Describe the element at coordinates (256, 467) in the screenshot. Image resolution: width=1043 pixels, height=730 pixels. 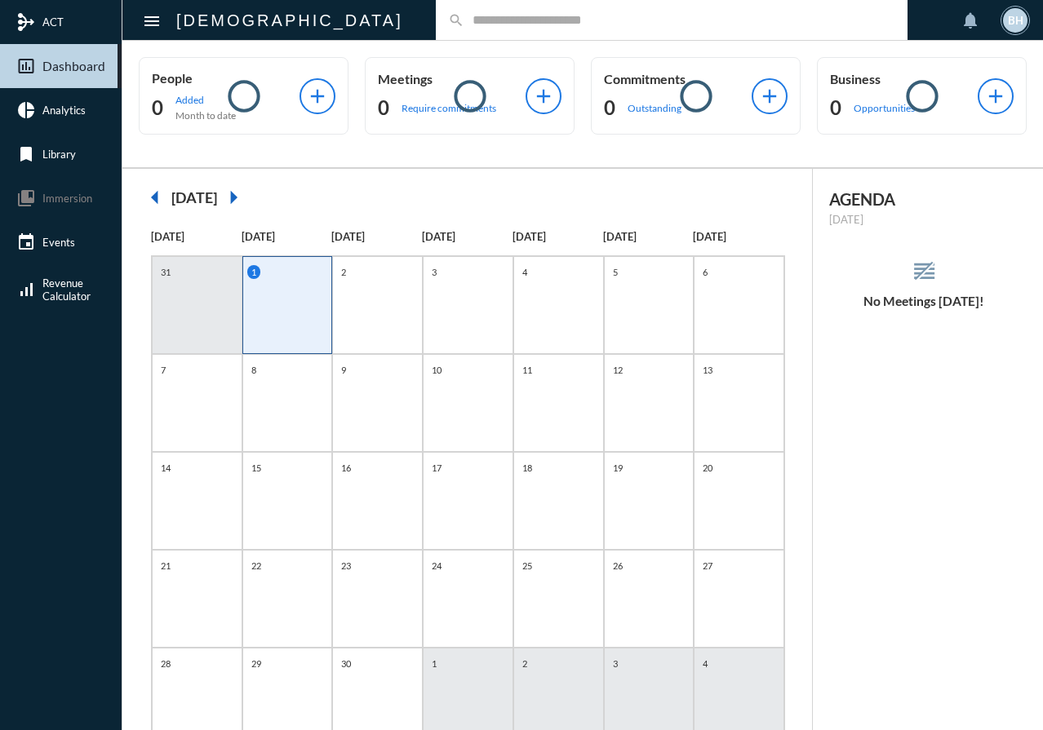
I see `p: 15` at that location.